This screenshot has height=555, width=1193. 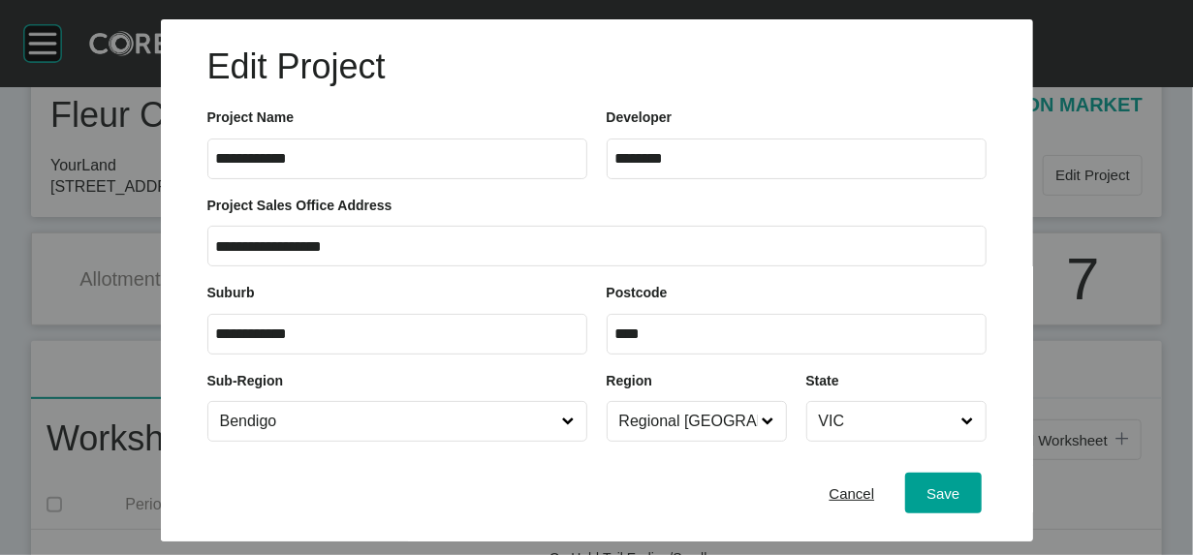 What do you see at coordinates (823, 381) in the screenshot?
I see `label: State` at bounding box center [823, 381].